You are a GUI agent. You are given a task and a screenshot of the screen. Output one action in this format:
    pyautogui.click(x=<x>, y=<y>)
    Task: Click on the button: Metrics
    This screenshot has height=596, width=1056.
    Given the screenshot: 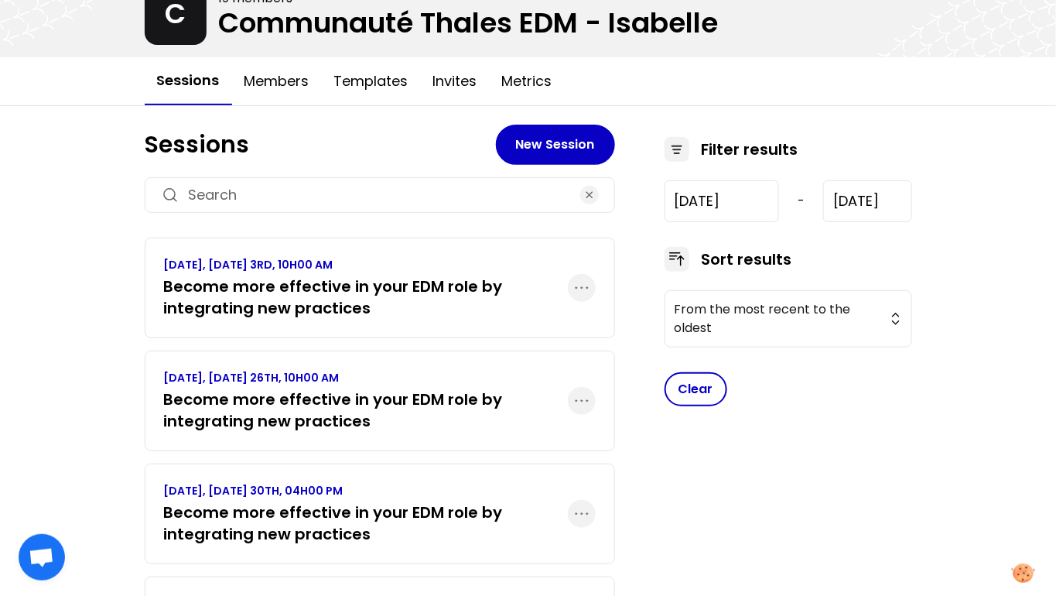 What is the action you would take?
    pyautogui.click(x=527, y=81)
    